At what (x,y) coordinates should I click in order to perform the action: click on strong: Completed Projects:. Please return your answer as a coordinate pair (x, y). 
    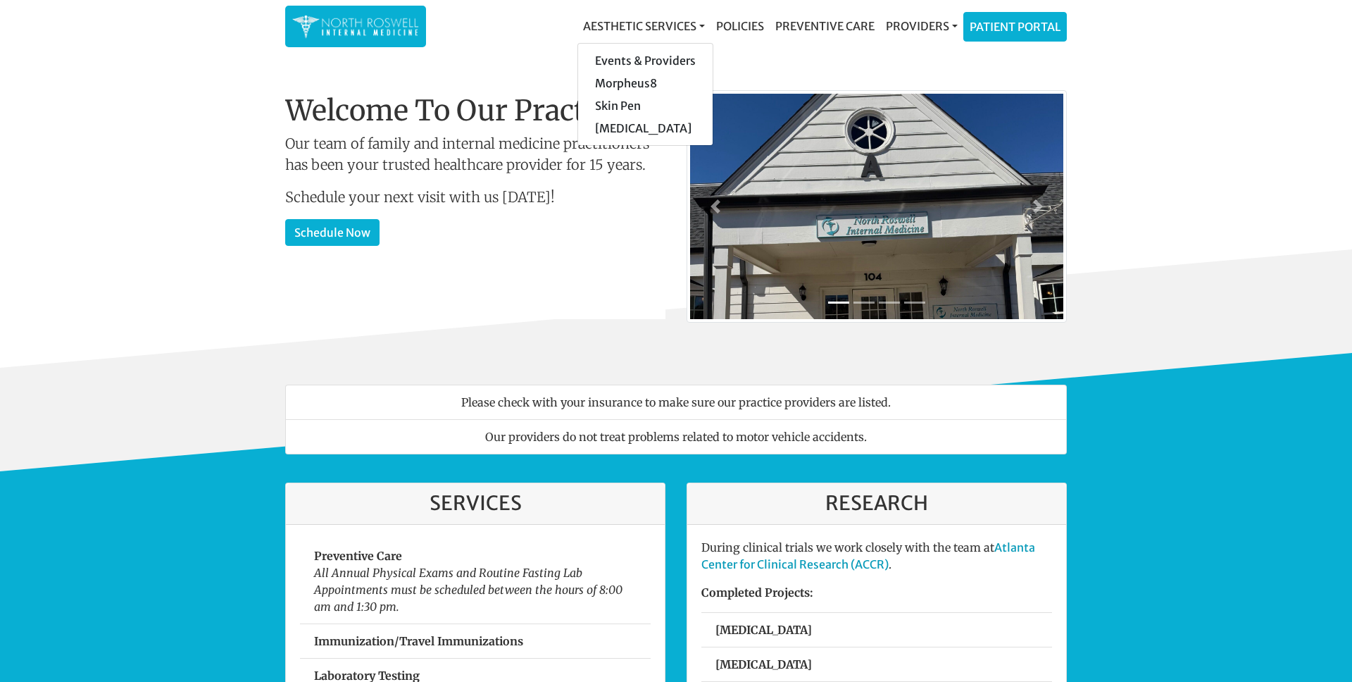
    Looking at the image, I should click on (757, 592).